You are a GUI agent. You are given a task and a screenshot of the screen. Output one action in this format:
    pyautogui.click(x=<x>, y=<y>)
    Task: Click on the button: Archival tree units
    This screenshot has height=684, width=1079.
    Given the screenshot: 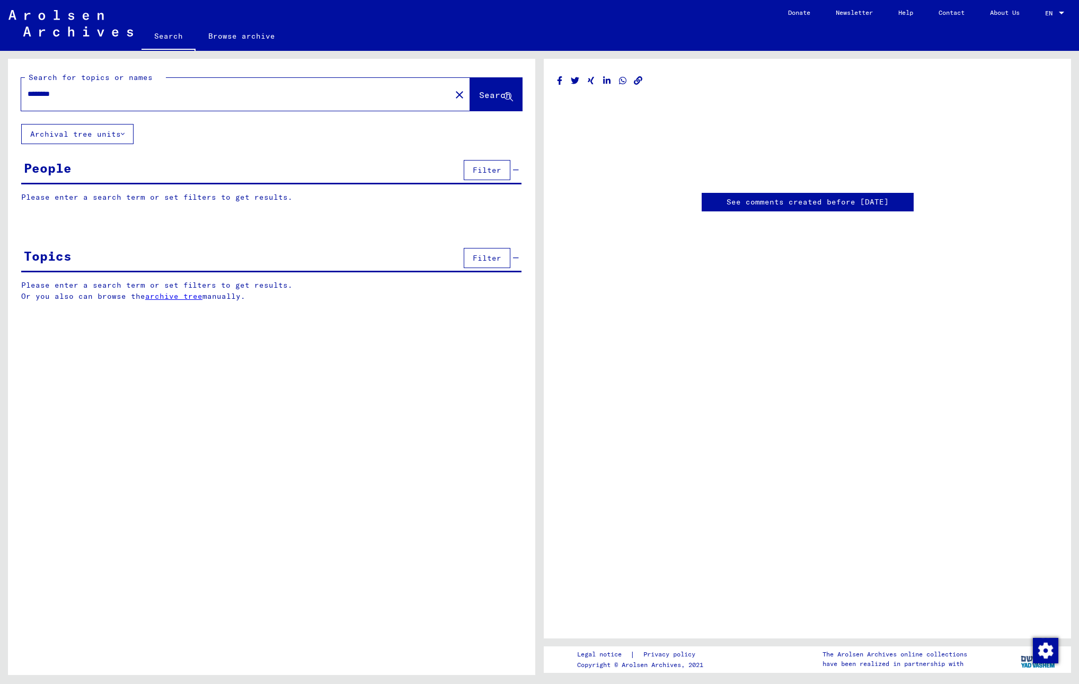 What is the action you would take?
    pyautogui.click(x=77, y=134)
    